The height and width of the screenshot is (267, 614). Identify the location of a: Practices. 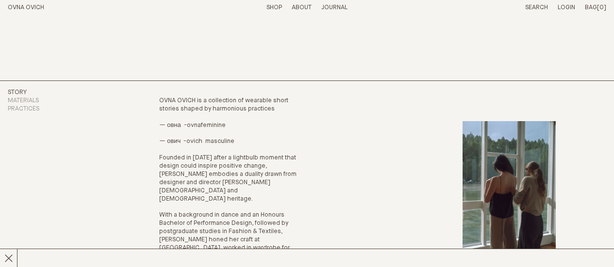
(23, 109).